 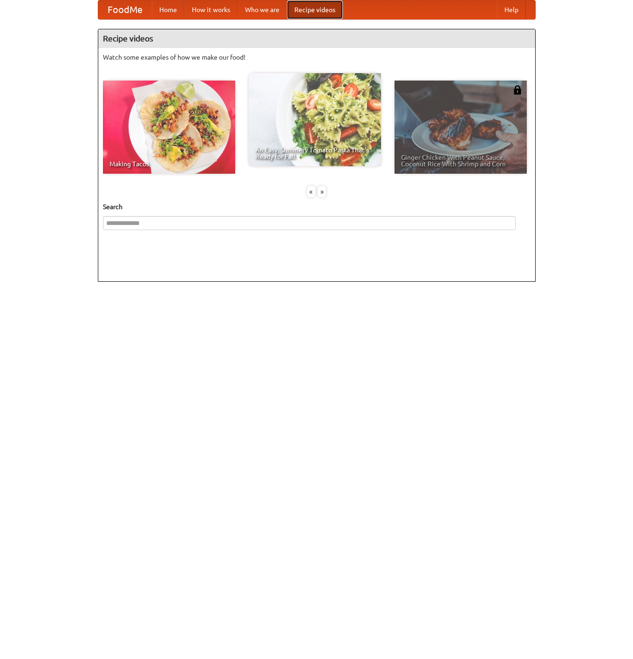 I want to click on a: How it works, so click(x=211, y=10).